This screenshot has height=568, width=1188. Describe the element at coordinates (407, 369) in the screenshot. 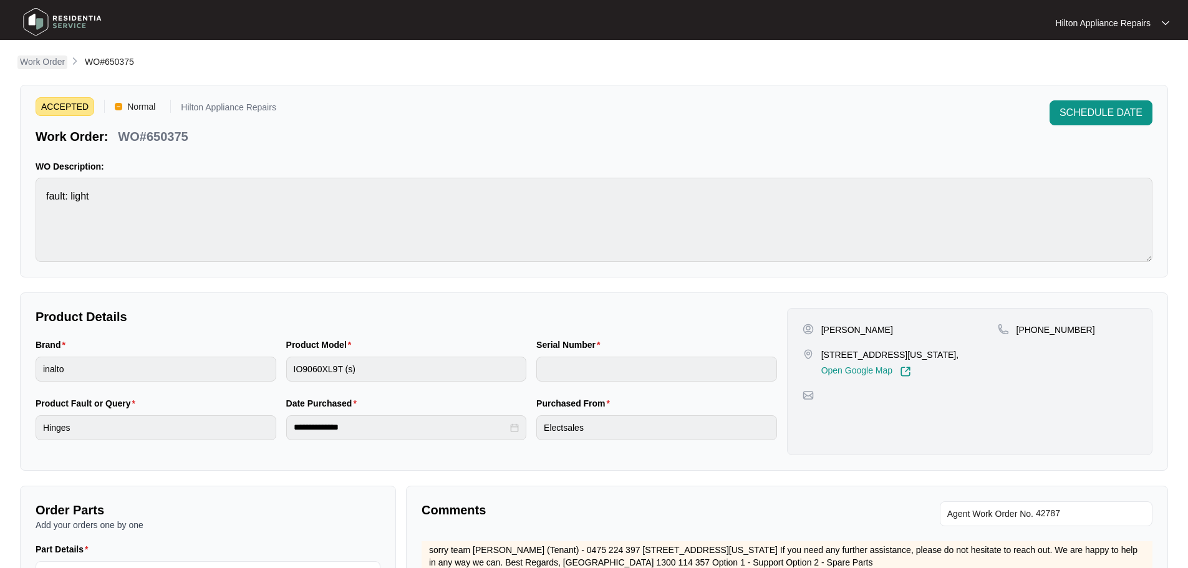

I see `input: Product Model` at that location.